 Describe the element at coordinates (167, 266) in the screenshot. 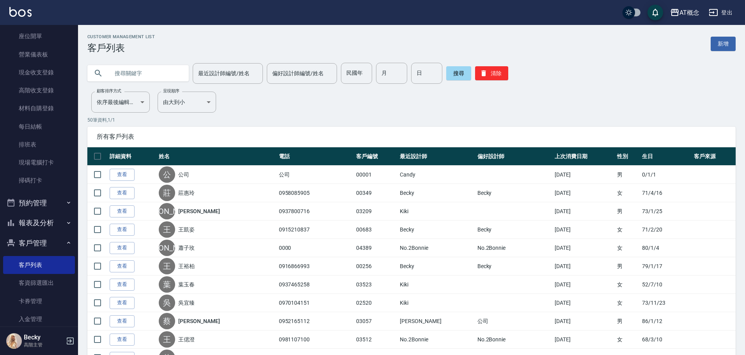

I see `div: 王` at that location.